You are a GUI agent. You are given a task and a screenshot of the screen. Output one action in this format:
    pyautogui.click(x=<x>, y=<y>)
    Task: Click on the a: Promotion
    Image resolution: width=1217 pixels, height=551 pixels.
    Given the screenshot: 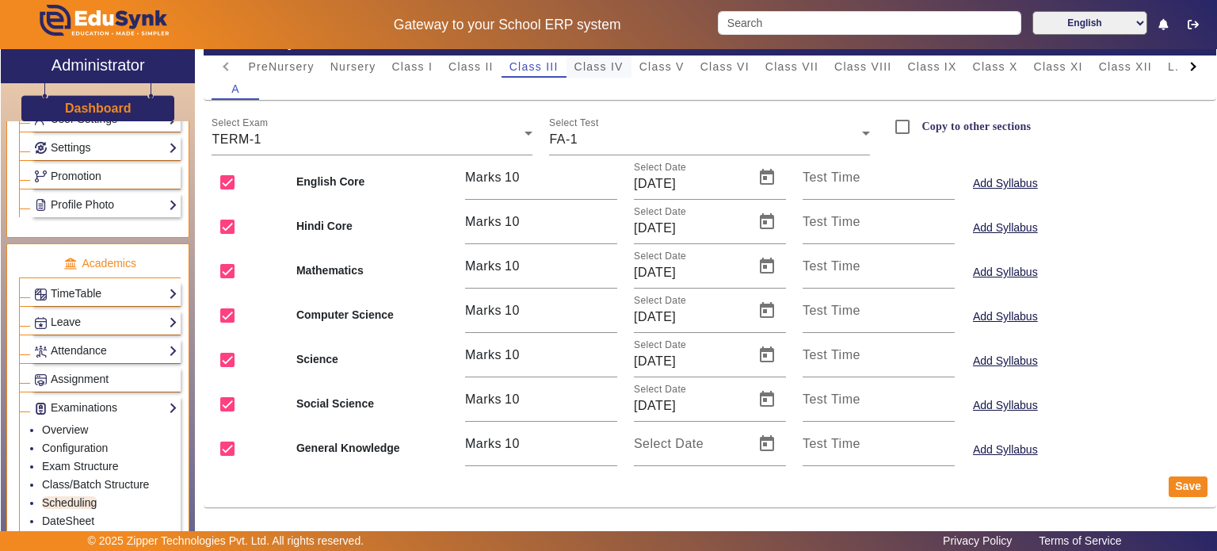 What is the action you would take?
    pyautogui.click(x=105, y=176)
    